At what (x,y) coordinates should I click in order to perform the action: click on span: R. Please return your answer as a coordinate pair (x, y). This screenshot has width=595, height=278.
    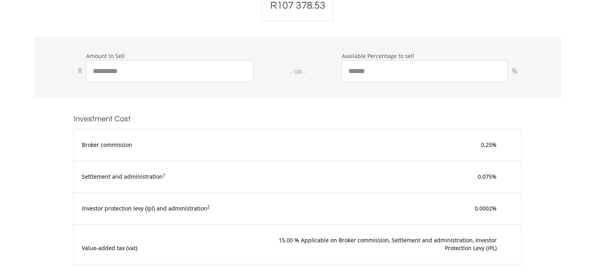
    Looking at the image, I should click on (80, 71).